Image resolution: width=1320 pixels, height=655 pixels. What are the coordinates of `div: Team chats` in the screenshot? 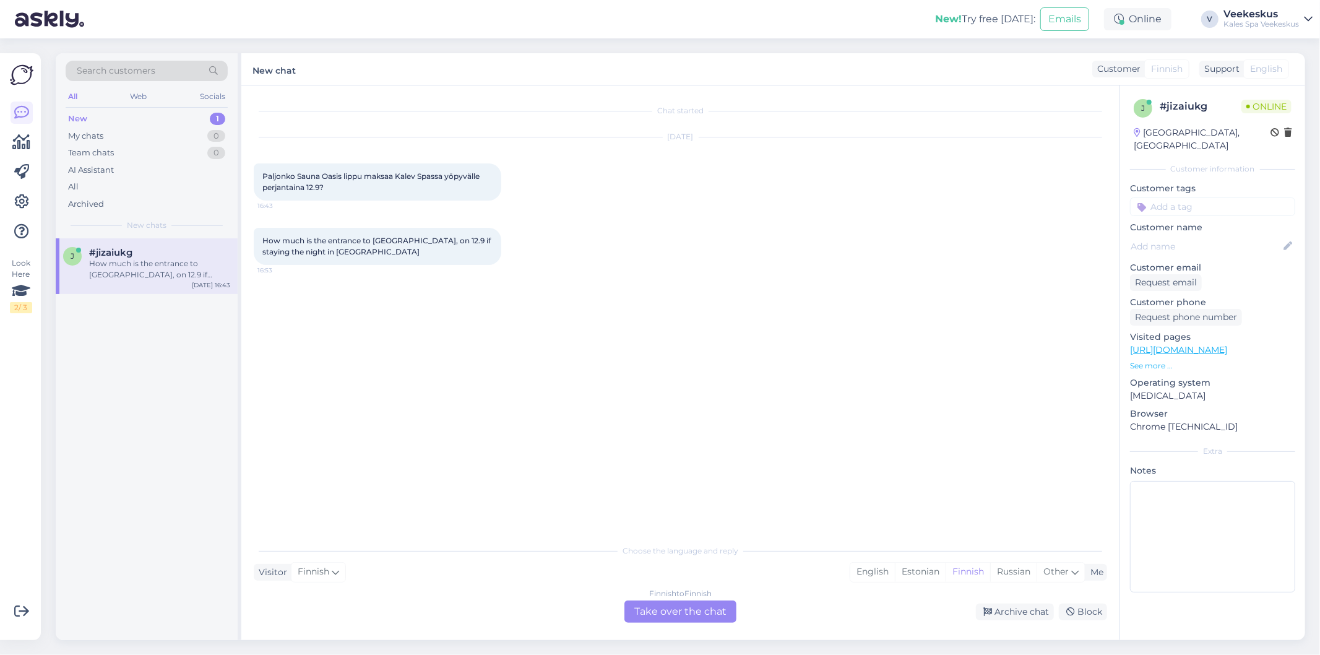 It's located at (91, 153).